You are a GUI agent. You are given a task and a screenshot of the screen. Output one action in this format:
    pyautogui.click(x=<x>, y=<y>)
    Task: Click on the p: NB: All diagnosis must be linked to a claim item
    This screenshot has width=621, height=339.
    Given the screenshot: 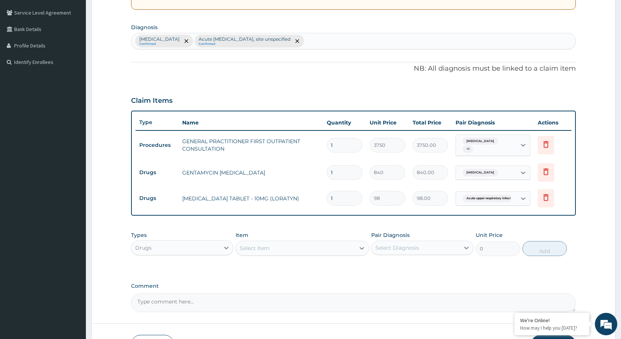 What is the action you would take?
    pyautogui.click(x=353, y=69)
    